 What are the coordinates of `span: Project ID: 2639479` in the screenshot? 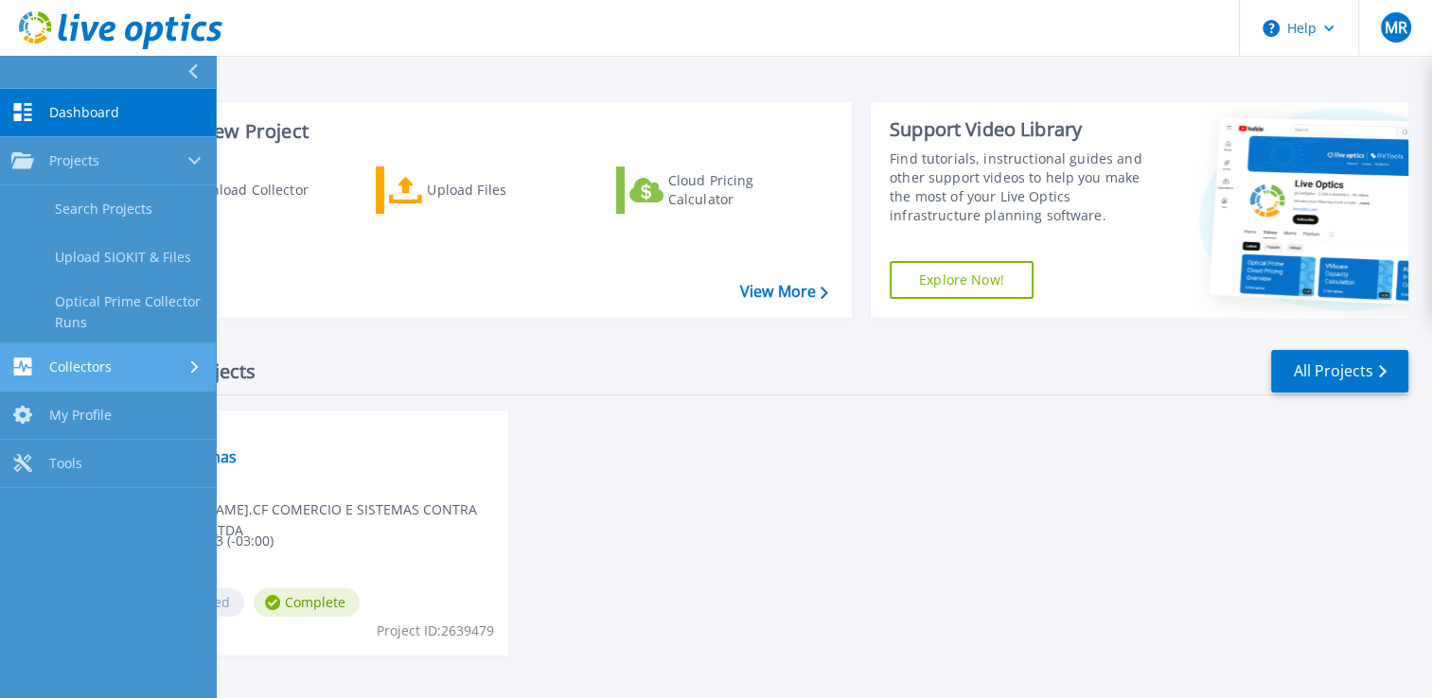 It's located at (435, 631).